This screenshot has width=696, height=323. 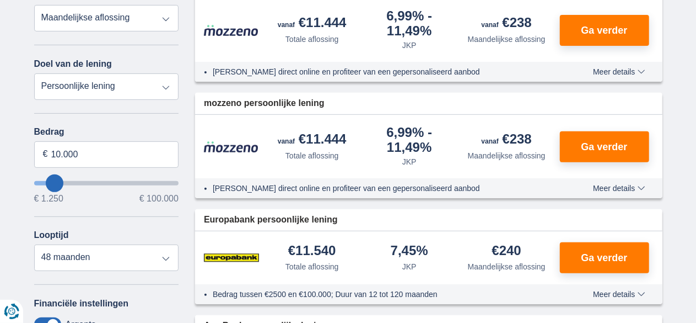 What do you see at coordinates (312, 251) in the screenshot?
I see `div: €11.540` at bounding box center [312, 251].